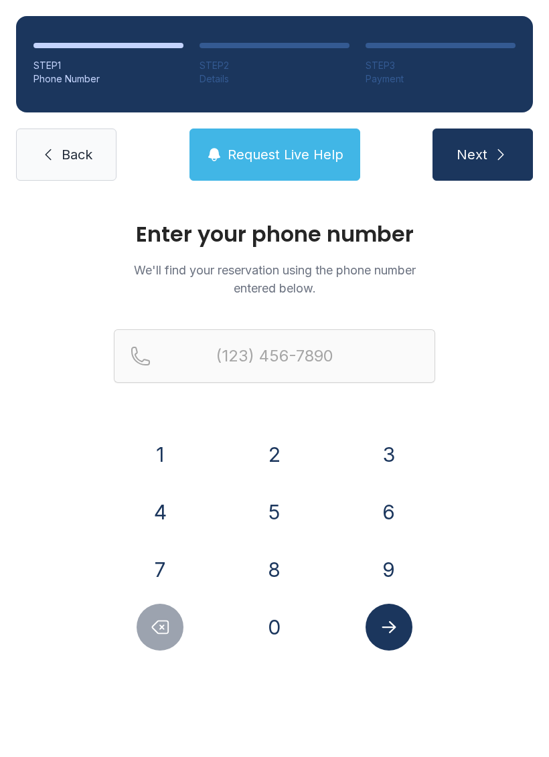 The width and height of the screenshot is (549, 757). Describe the element at coordinates (441, 66) in the screenshot. I see `div: STEP 3` at that location.